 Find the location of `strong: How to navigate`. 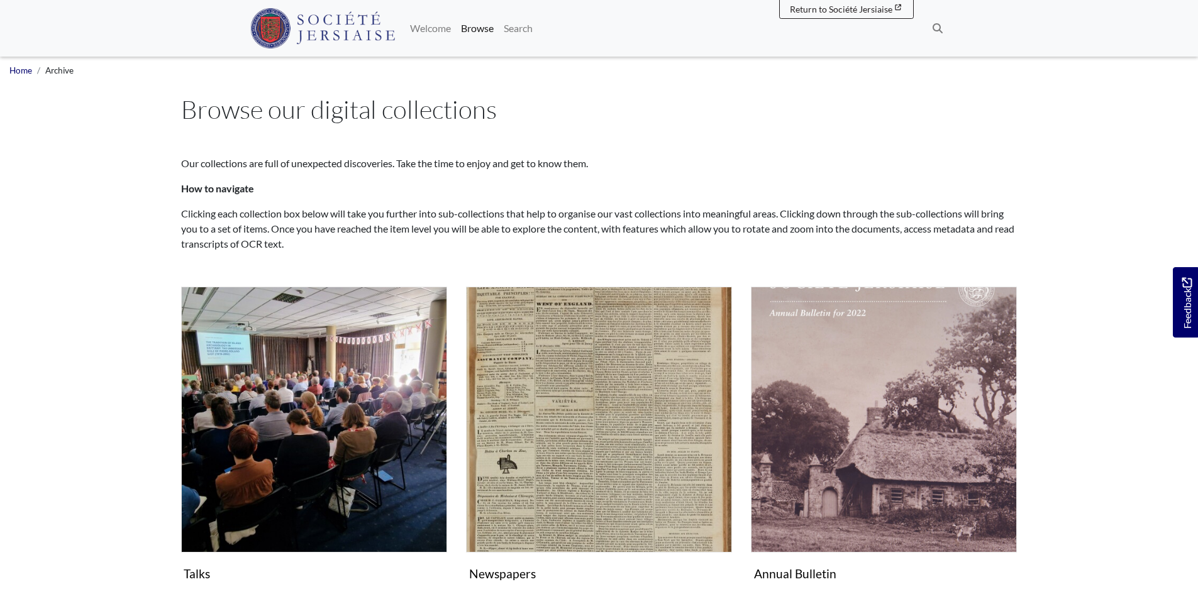

strong: How to navigate is located at coordinates (218, 188).